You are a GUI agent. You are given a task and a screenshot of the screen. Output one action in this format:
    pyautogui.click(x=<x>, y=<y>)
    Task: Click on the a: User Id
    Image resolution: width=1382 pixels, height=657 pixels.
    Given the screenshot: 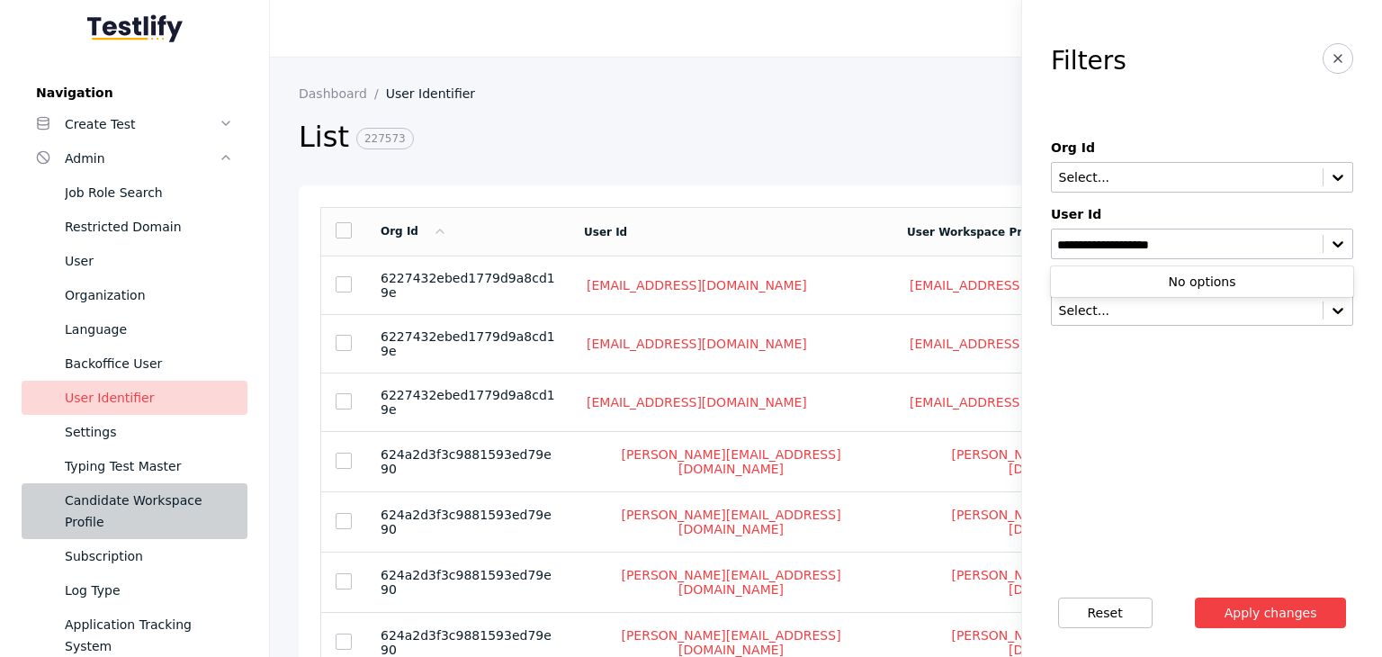 What is the action you would take?
    pyautogui.click(x=606, y=232)
    